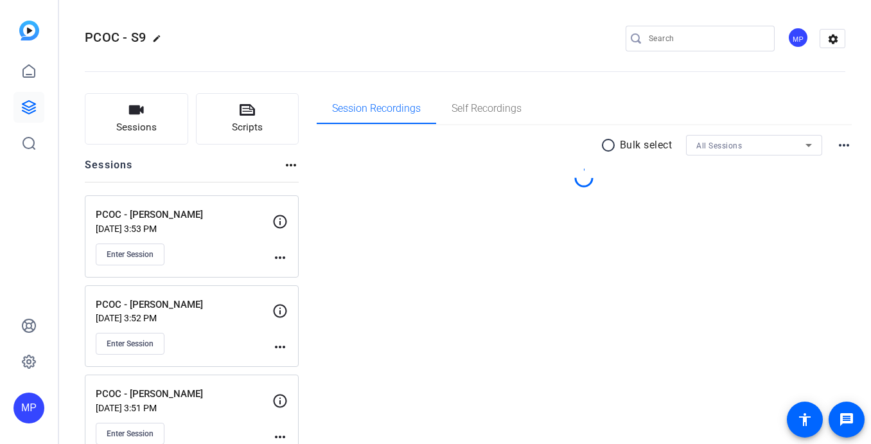  Describe the element at coordinates (247, 127) in the screenshot. I see `span: Scripts` at that location.